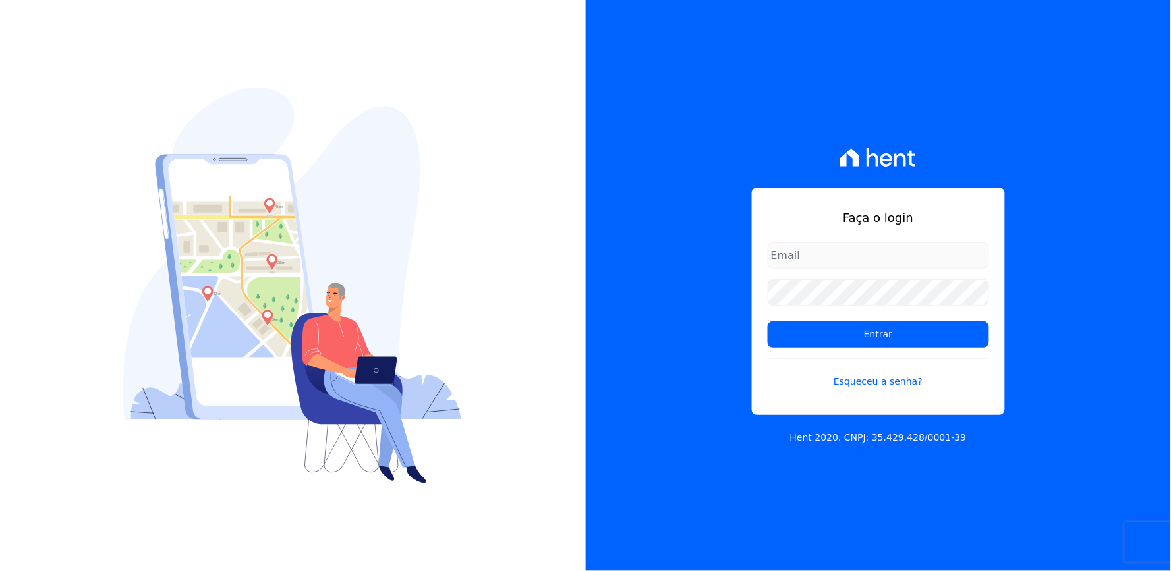 Image resolution: width=1171 pixels, height=571 pixels. What do you see at coordinates (878, 437) in the screenshot?
I see `p: Hent 2020. CNPJ: 35.429.428/0001-39` at bounding box center [878, 437].